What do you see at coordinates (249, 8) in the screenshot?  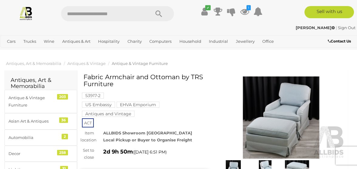 I see `i: 1` at bounding box center [249, 8].